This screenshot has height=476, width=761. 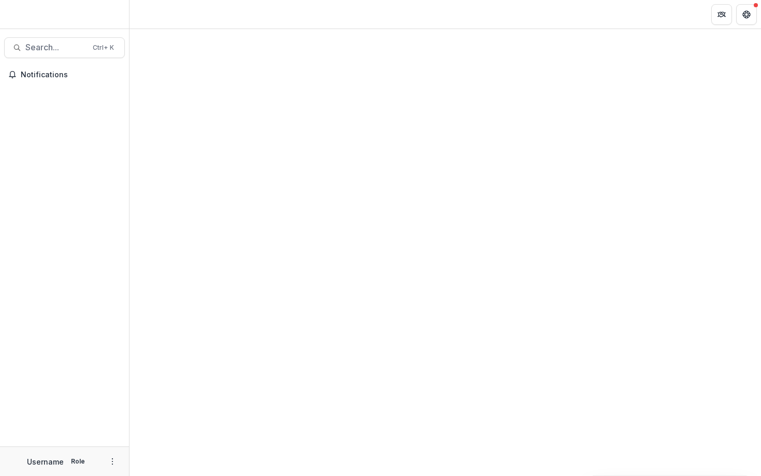 What do you see at coordinates (70, 75) in the screenshot?
I see `span: Notifications` at bounding box center [70, 75].